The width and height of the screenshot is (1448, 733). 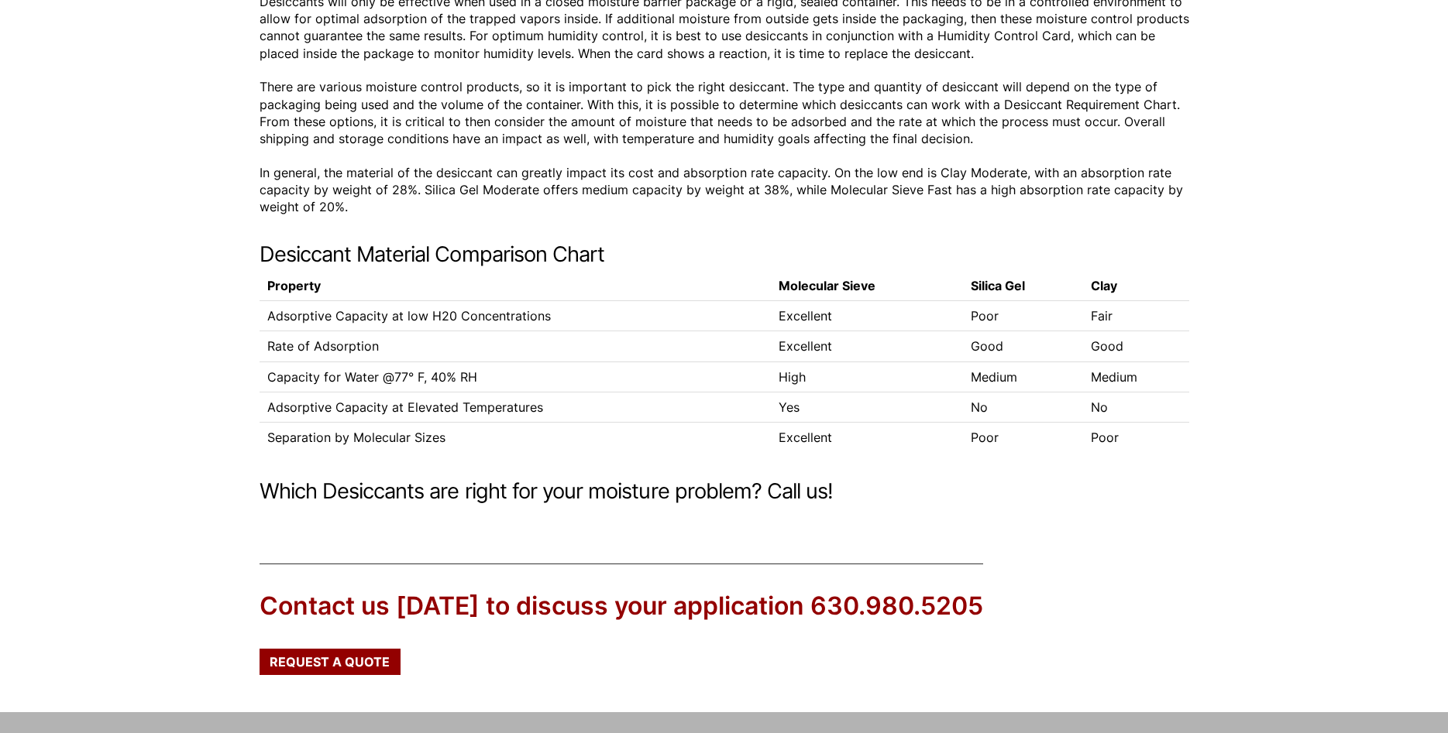 I want to click on th: Clay, so click(x=1135, y=286).